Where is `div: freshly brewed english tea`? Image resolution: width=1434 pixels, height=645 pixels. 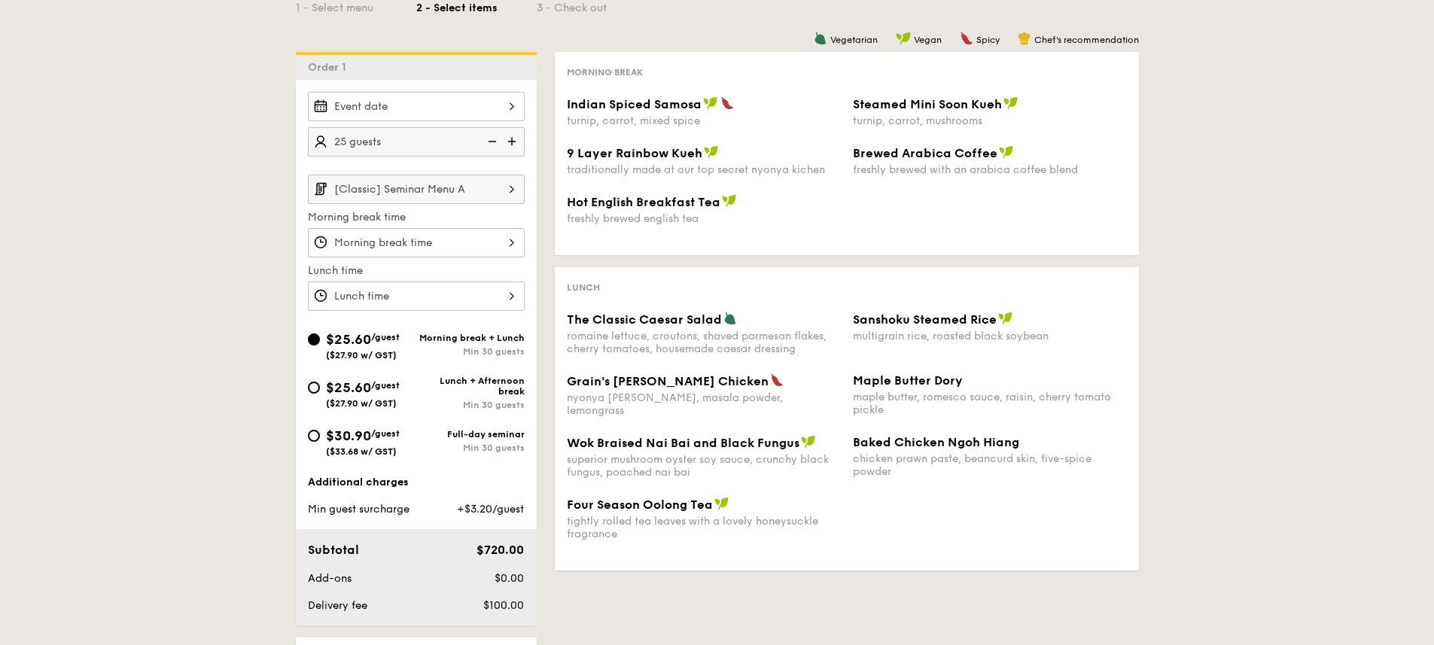 div: freshly brewed english tea is located at coordinates (704, 218).